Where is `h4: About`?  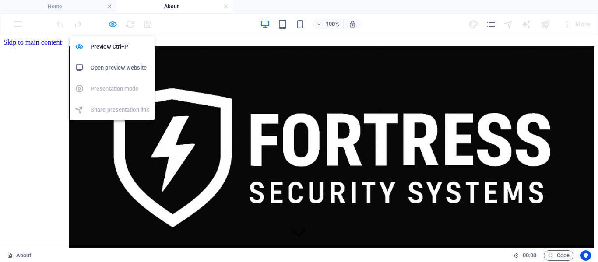
h4: About is located at coordinates (175, 7).